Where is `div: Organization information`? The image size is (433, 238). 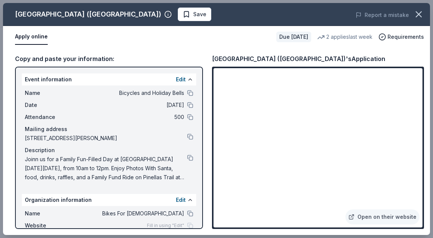 div: Organization information is located at coordinates (109, 200).